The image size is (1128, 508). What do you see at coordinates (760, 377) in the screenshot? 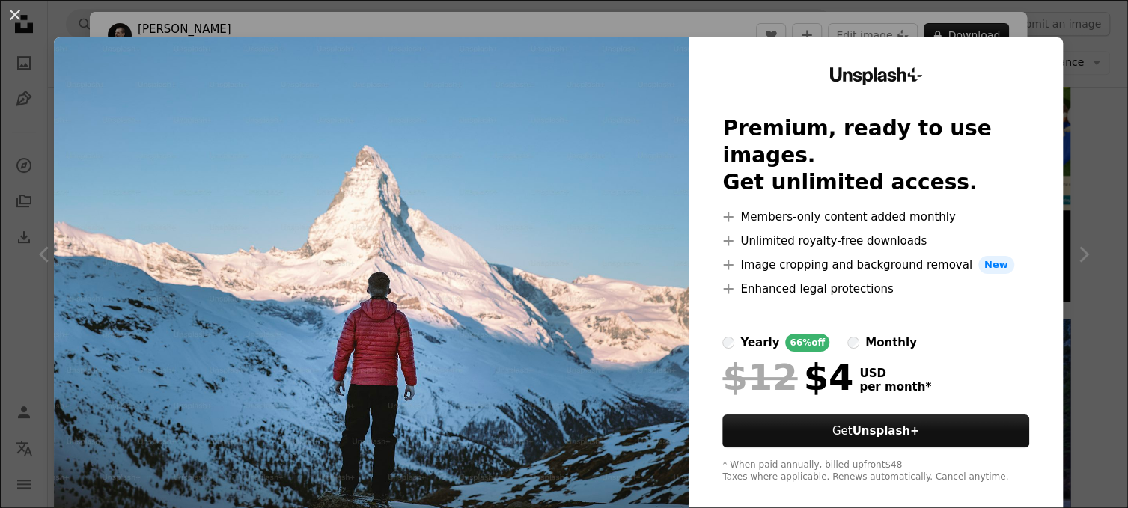
I see `span: $12` at bounding box center [760, 377].